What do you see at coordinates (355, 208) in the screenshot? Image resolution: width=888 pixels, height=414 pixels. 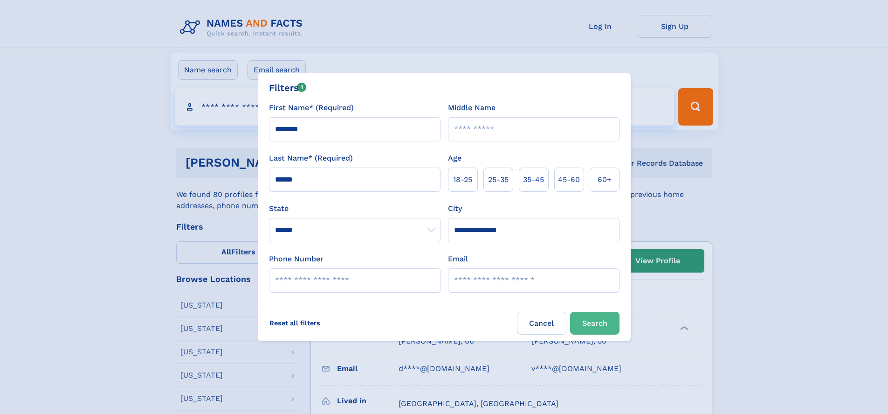 I see `label: State` at bounding box center [355, 208].